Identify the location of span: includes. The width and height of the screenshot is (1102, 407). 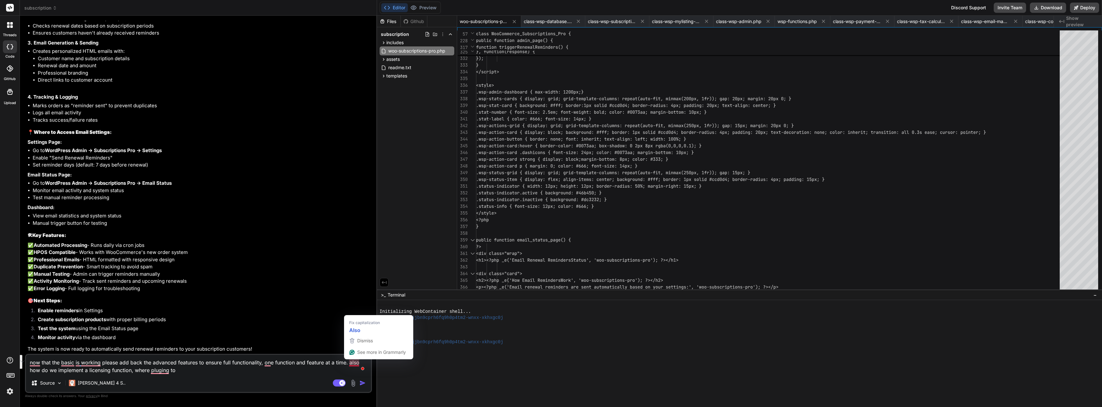
(395, 43).